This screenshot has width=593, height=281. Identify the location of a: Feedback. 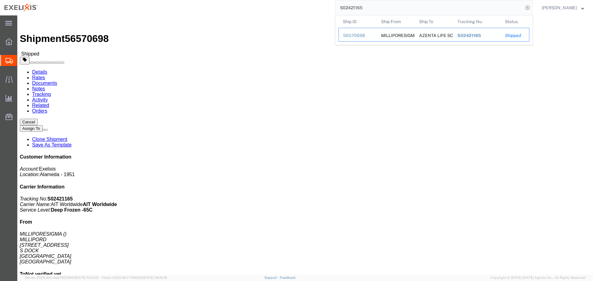
(288, 278).